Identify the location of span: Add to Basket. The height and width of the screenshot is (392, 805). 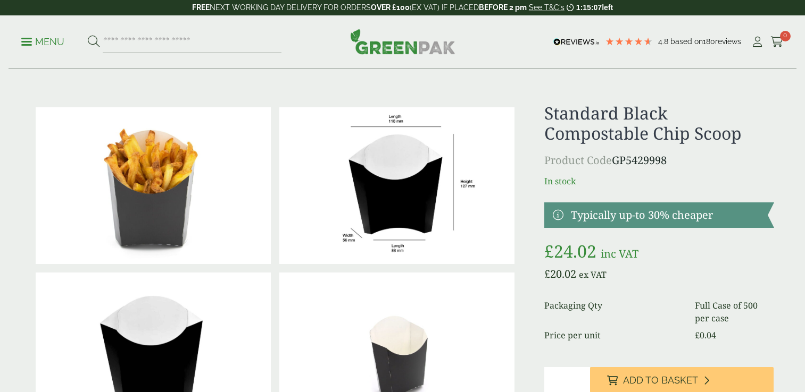
(660, 381).